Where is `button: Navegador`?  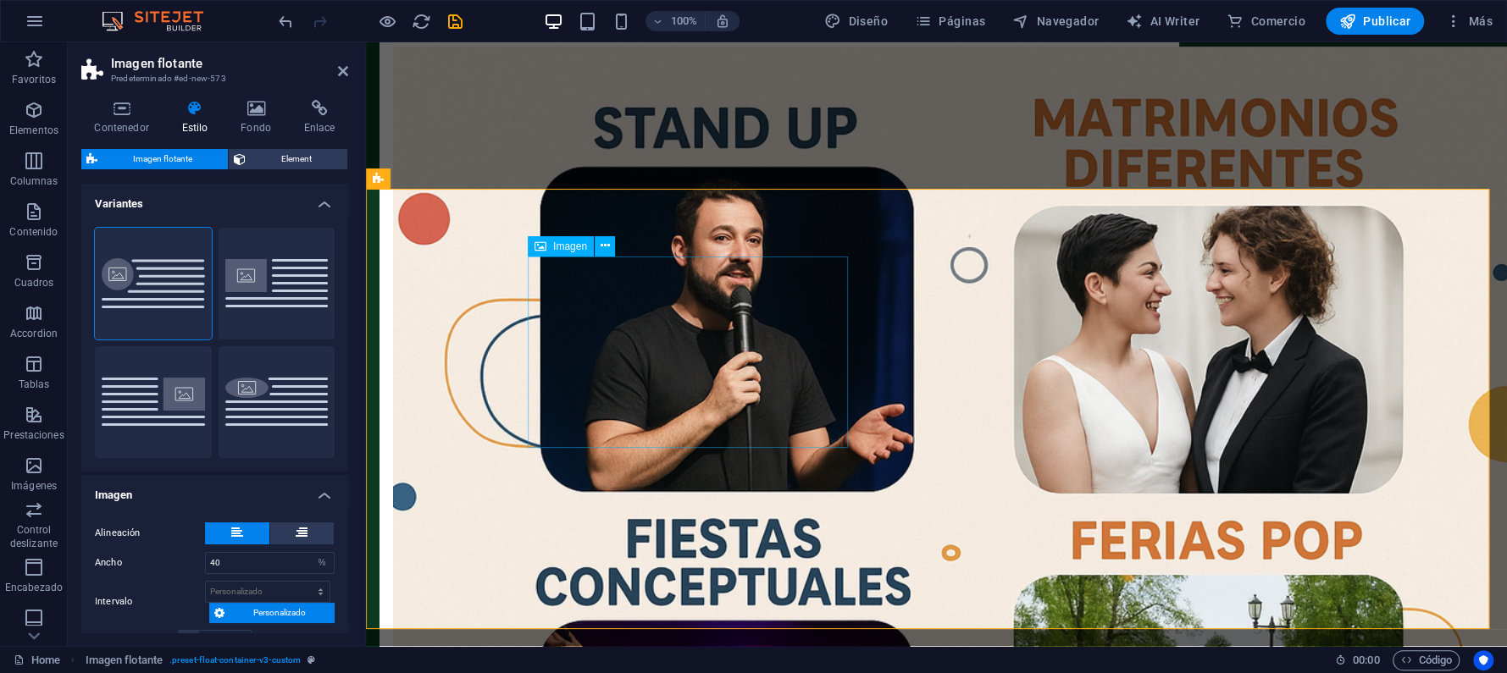
button: Navegador is located at coordinates (1055, 21).